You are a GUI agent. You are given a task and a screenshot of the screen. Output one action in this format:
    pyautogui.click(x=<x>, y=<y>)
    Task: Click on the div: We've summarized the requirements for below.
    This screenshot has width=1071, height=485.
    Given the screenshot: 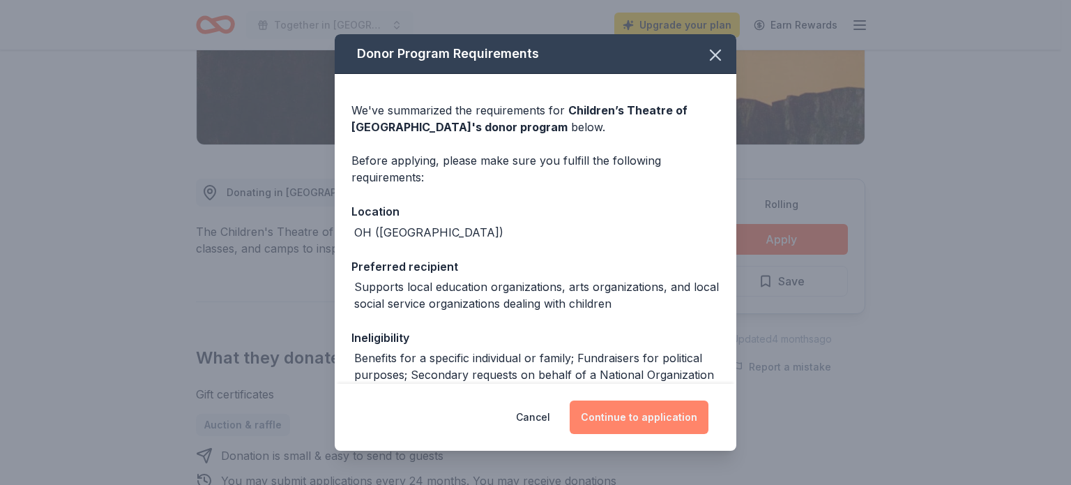 What is the action you would take?
    pyautogui.click(x=536, y=119)
    